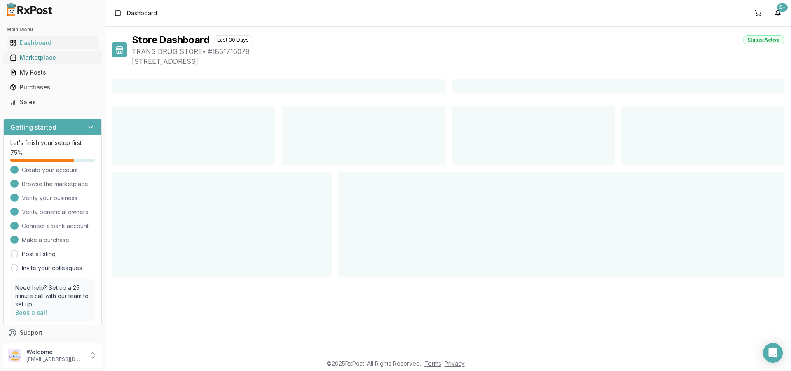 The width and height of the screenshot is (791, 371). What do you see at coordinates (171, 40) in the screenshot?
I see `h1: Store Dashboard` at bounding box center [171, 40].